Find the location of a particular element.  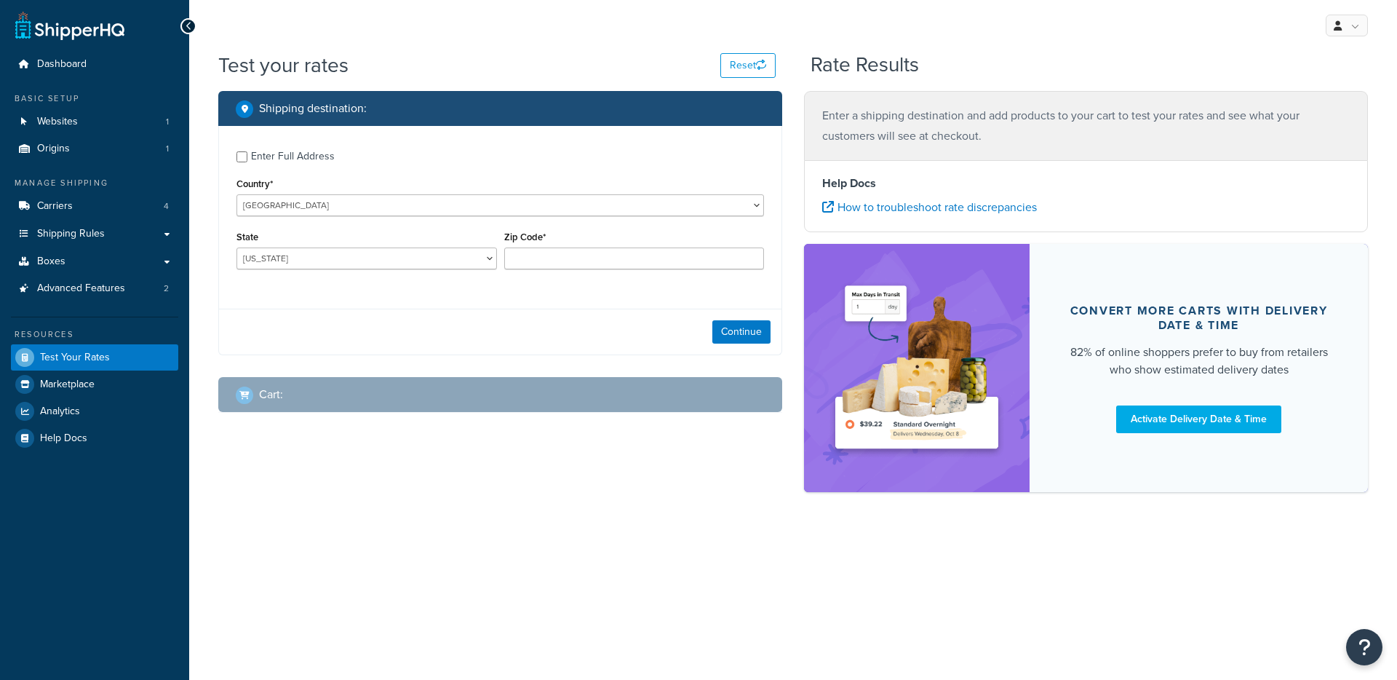

li: Websites is located at coordinates (95, 122).